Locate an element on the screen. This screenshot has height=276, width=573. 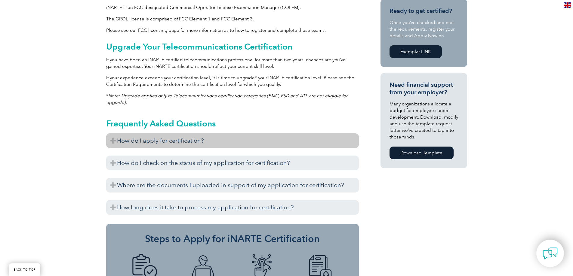
h3: Ready to get certified? is located at coordinates (424, 11).